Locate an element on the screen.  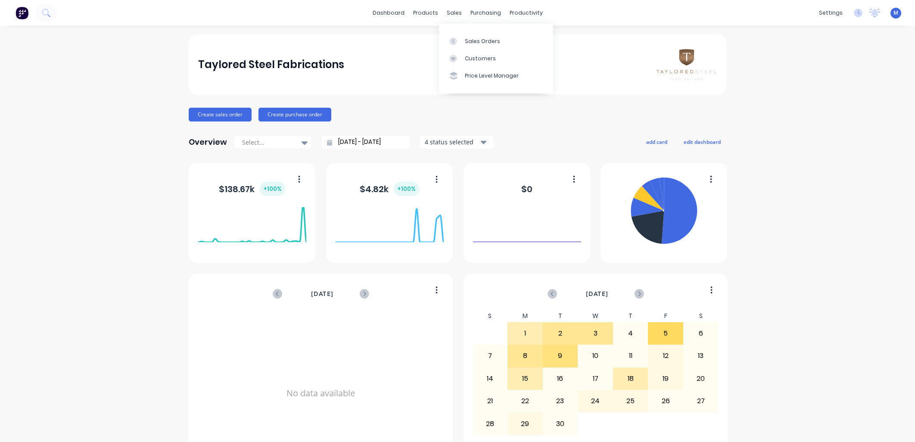
div: 27 is located at coordinates (701, 401).